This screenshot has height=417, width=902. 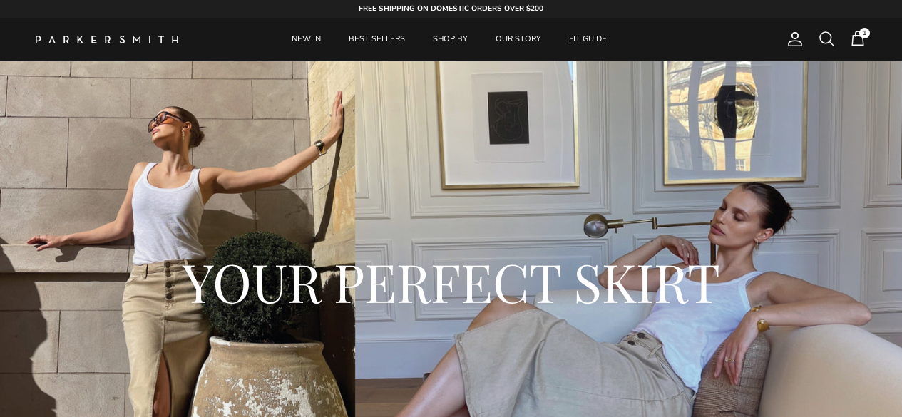 What do you see at coordinates (107, 39) in the screenshot?
I see `a: Parker Smith` at bounding box center [107, 39].